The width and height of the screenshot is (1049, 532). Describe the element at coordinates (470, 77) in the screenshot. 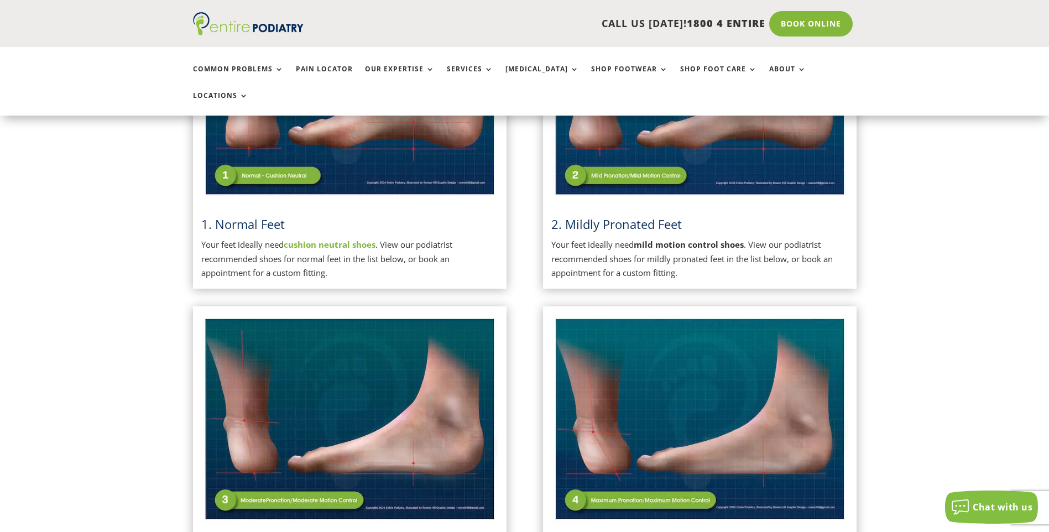

I see `a: Services` at that location.